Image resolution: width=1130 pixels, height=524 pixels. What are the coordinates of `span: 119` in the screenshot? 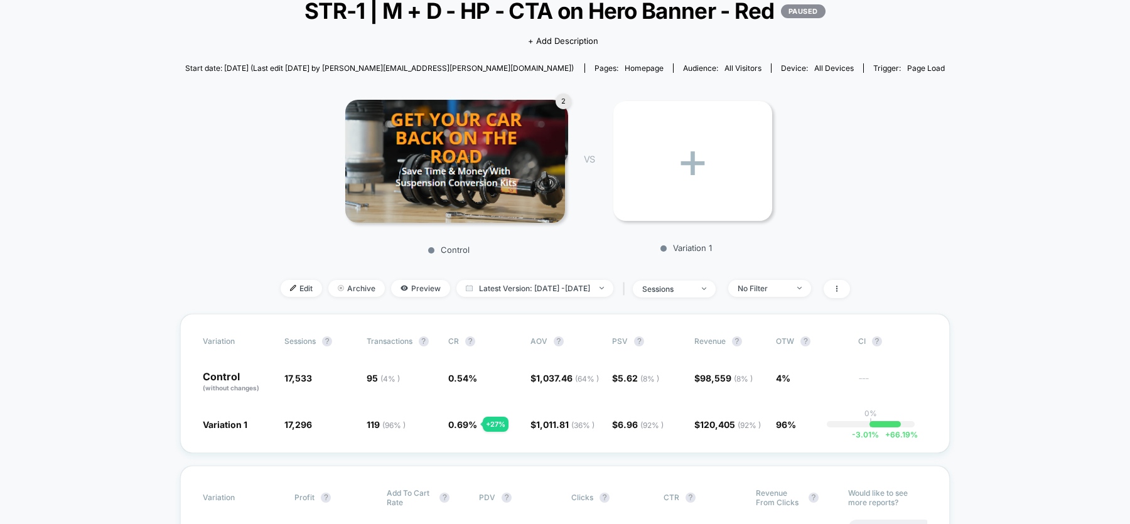 It's located at (386, 425).